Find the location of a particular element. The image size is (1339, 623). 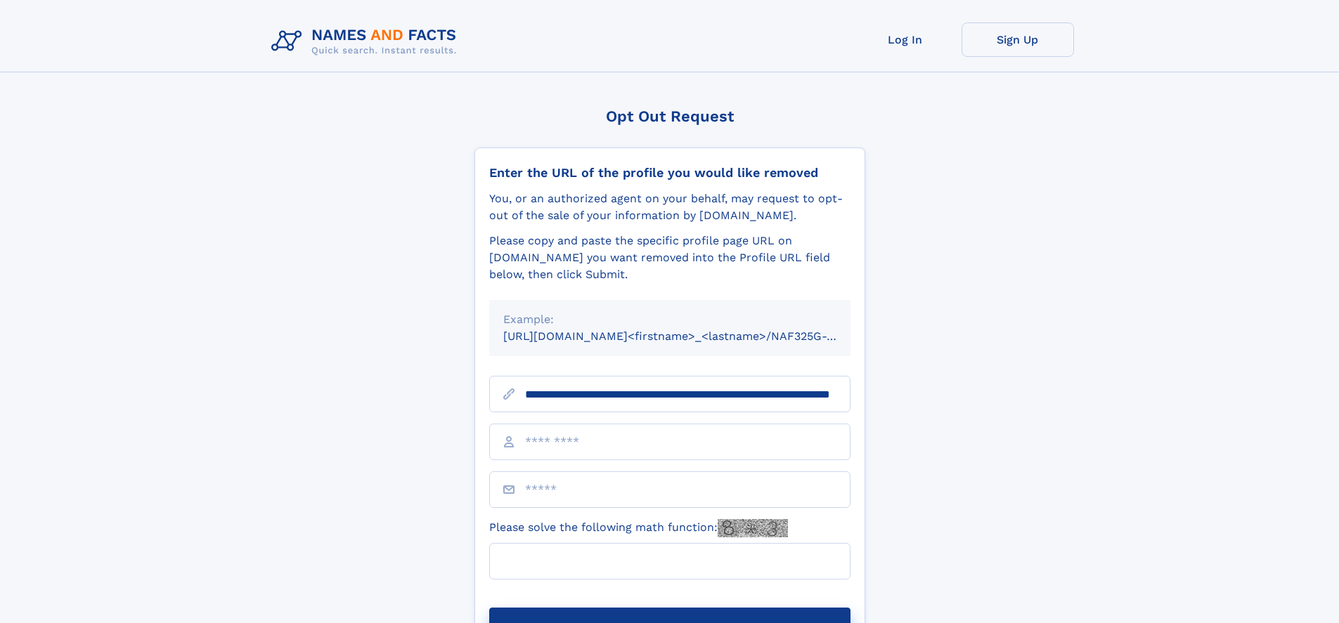

div: Opt Out Request is located at coordinates (670, 116).